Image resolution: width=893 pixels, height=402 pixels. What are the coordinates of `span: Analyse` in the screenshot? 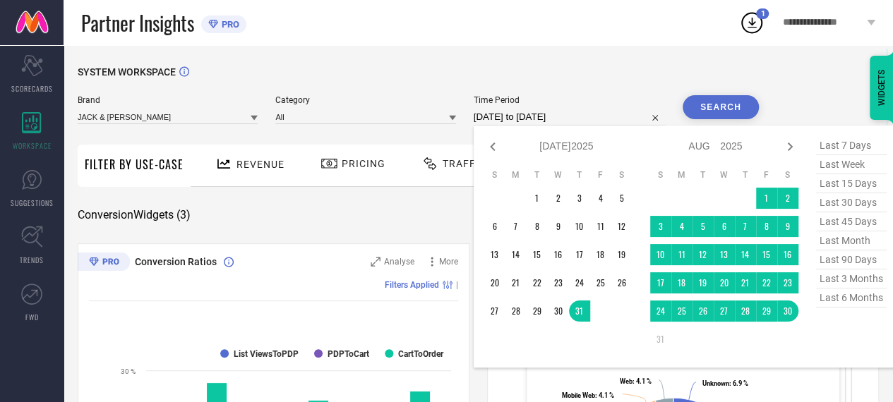 It's located at (399, 262).